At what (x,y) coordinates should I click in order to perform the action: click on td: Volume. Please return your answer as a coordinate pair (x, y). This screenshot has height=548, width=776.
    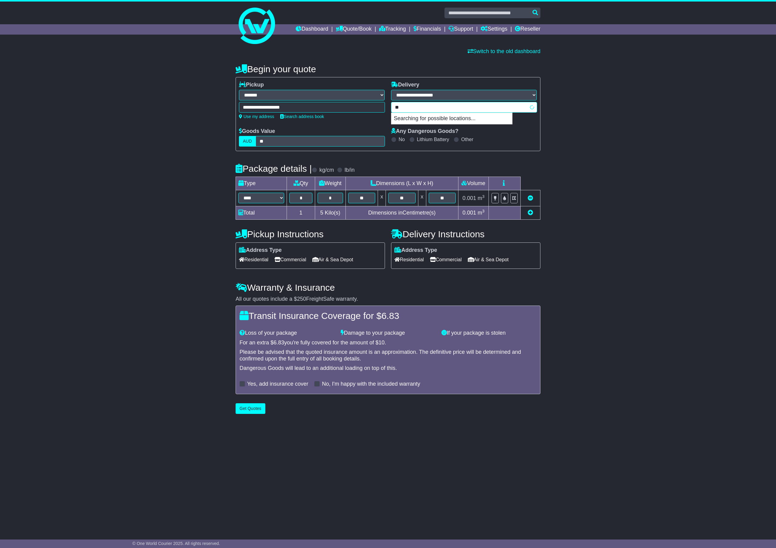
    Looking at the image, I should click on (473, 184).